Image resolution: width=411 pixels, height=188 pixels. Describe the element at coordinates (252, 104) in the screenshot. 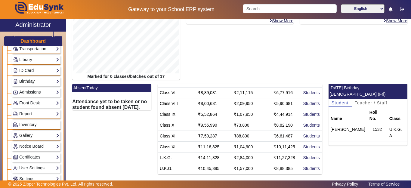

I see `td: ₹2,09,950` at that location.